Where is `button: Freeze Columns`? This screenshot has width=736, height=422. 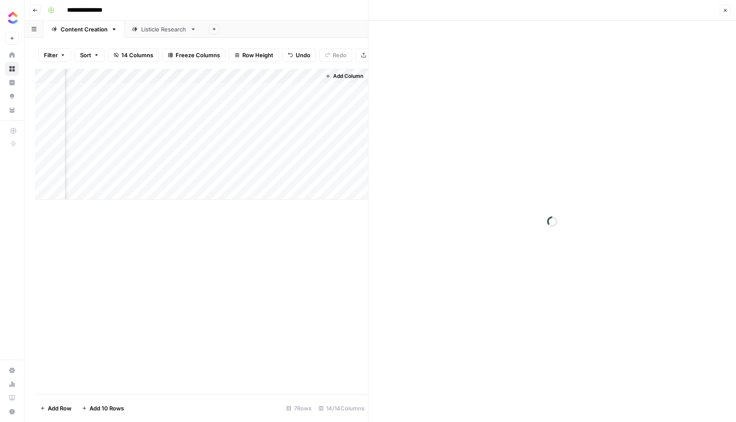
button: Freeze Columns is located at coordinates (194, 55).